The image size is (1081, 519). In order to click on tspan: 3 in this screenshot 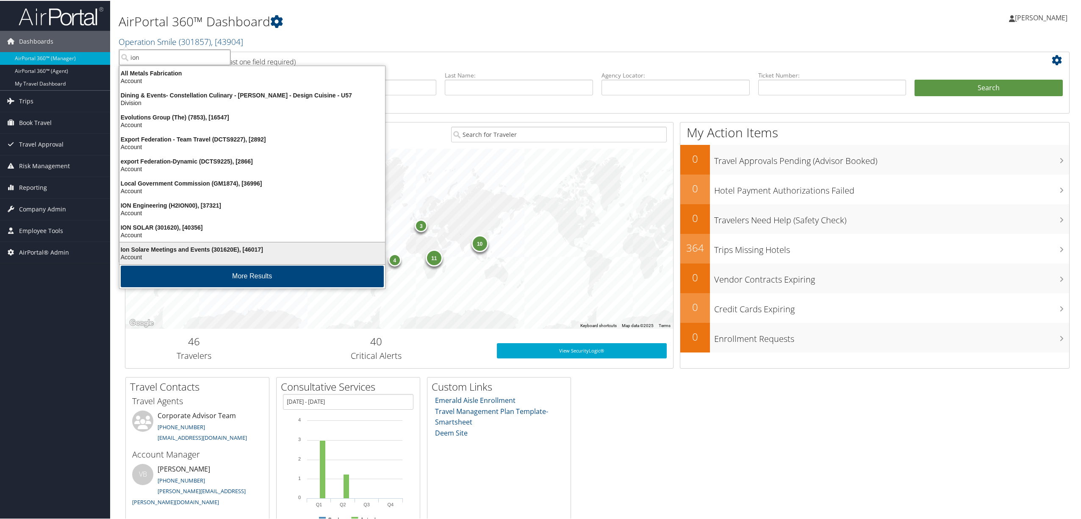, I will do `click(299, 438)`.